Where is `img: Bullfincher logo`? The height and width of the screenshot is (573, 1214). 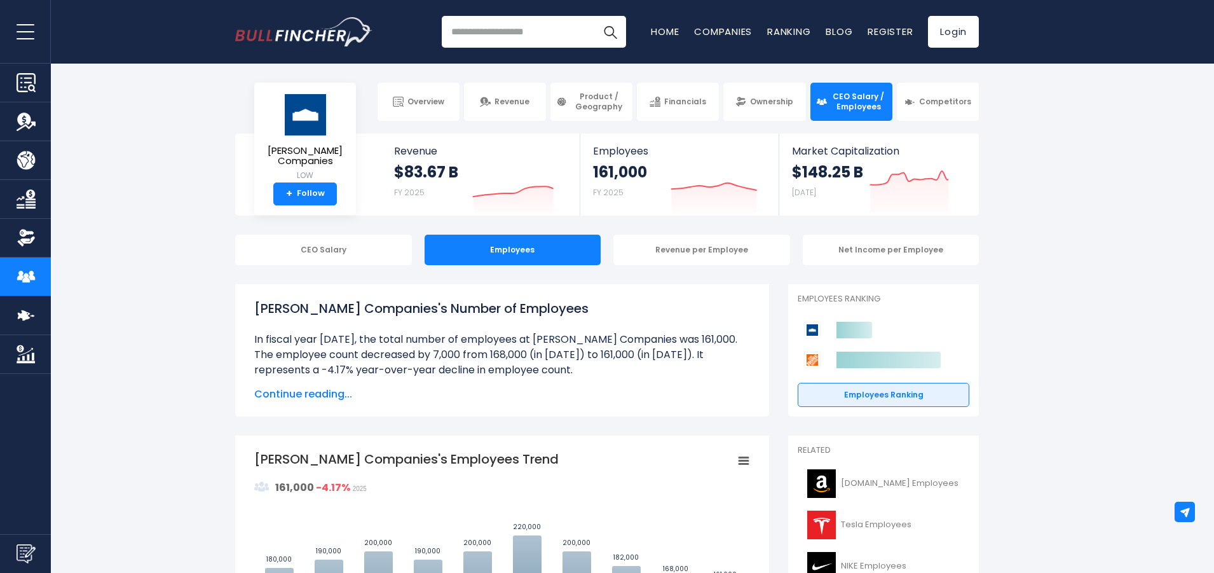 img: Bullfincher logo is located at coordinates (304, 32).